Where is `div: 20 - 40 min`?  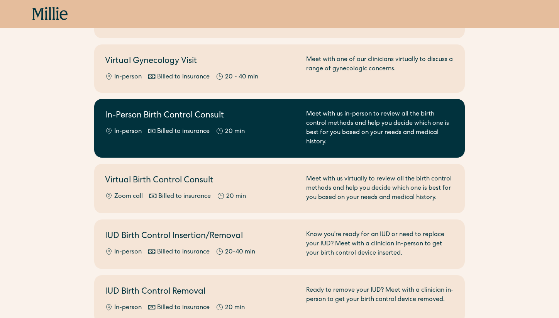
div: 20 - 40 min is located at coordinates (242, 77).